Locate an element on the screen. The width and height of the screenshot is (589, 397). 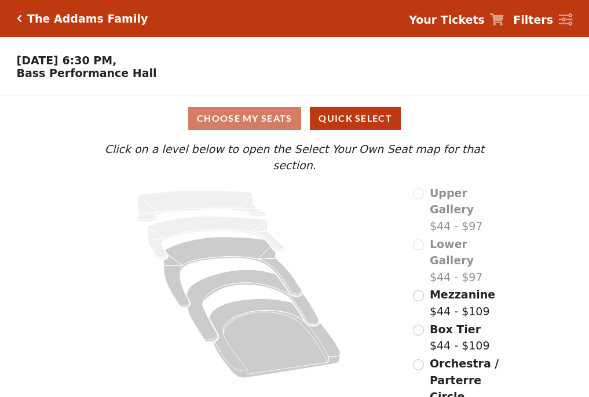
strong: Your Tickets is located at coordinates (447, 20).